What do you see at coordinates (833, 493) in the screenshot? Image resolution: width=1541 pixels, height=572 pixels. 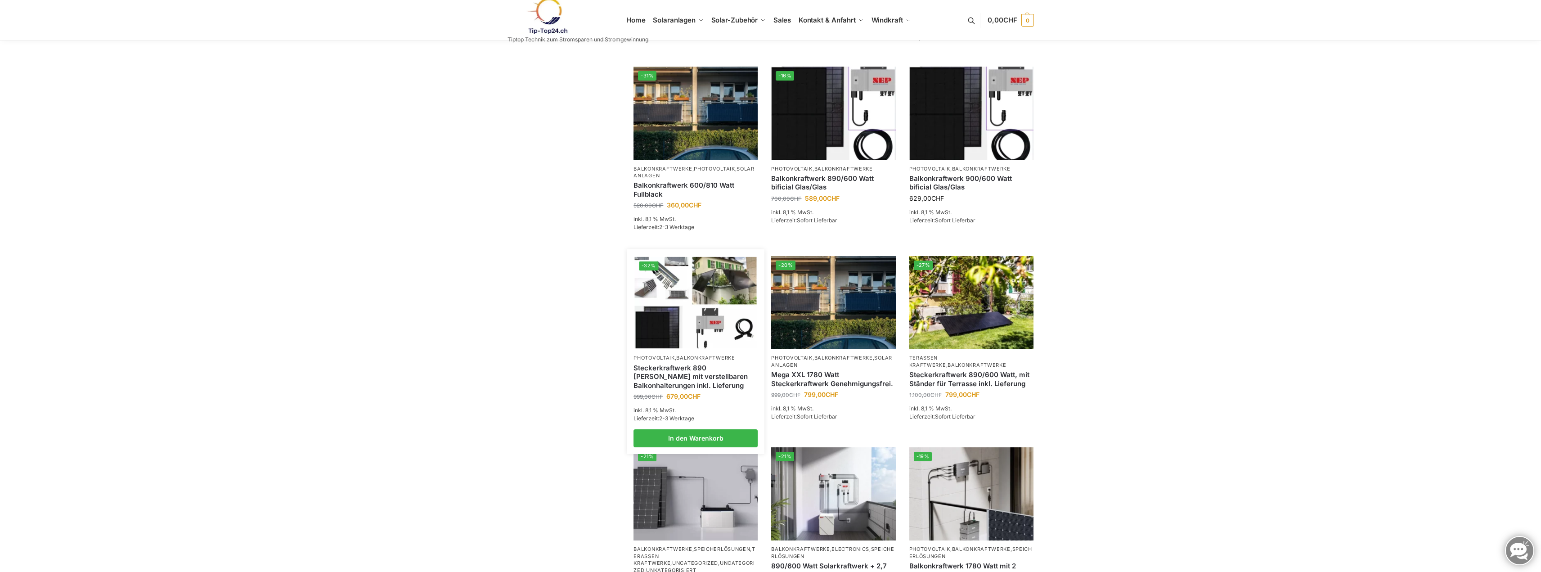 I see `a: -21%Steckerkraftwerk mit 2,7kwh-Speicher` at bounding box center [833, 493].